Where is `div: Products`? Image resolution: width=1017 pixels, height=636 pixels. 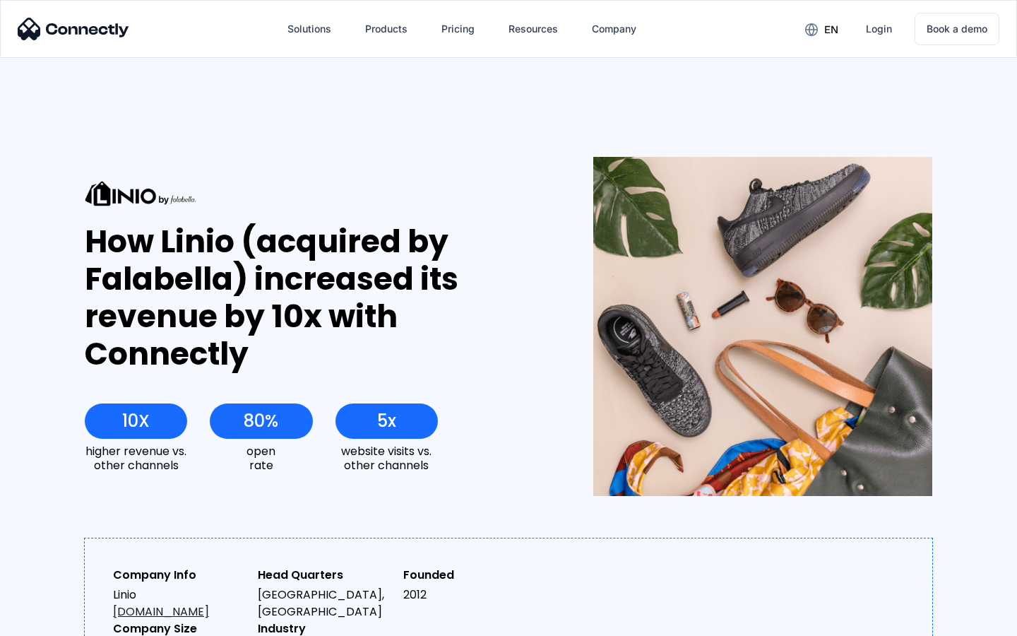
div: Products is located at coordinates (386, 29).